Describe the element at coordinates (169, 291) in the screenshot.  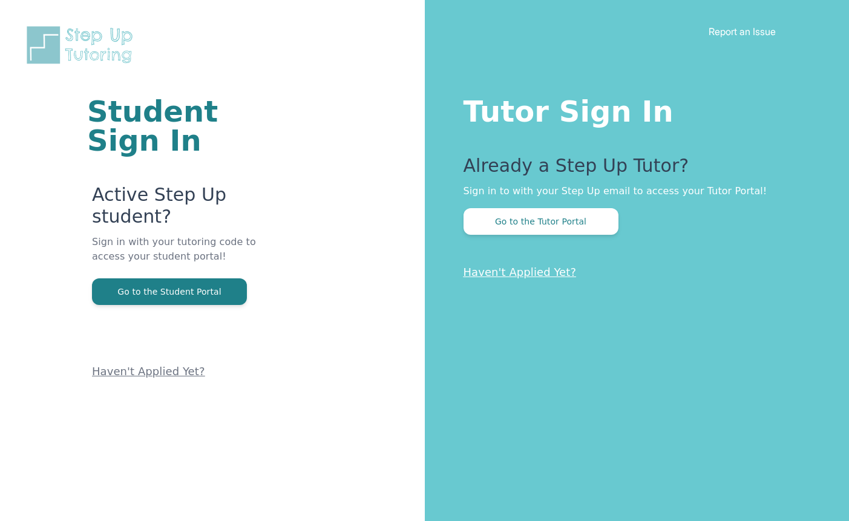
I see `a: Go to the Student Portal` at that location.